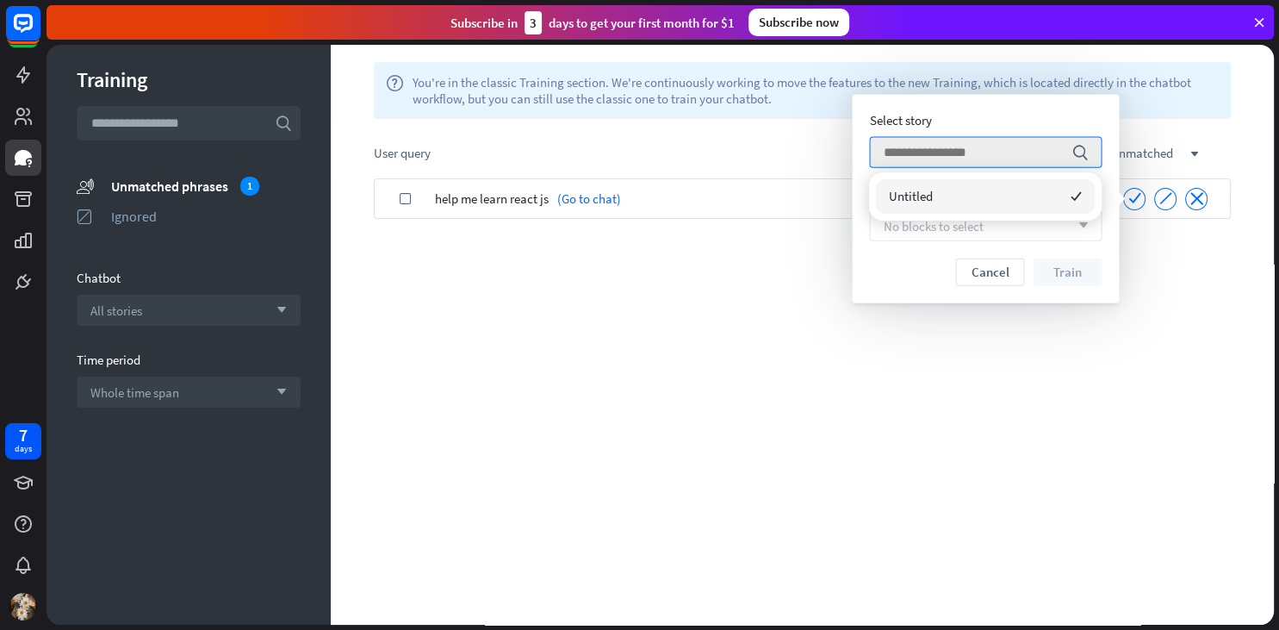 The height and width of the screenshot is (630, 1279). Describe the element at coordinates (1165, 198) in the screenshot. I see `i: ignore` at that location.